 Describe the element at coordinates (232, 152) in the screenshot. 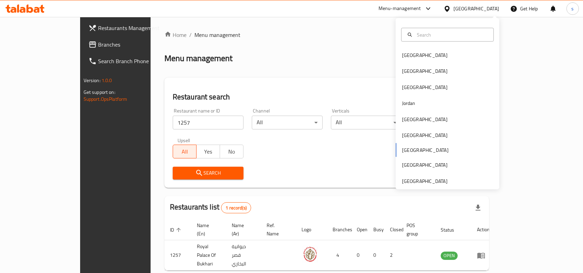

I see `span: No` at that location.